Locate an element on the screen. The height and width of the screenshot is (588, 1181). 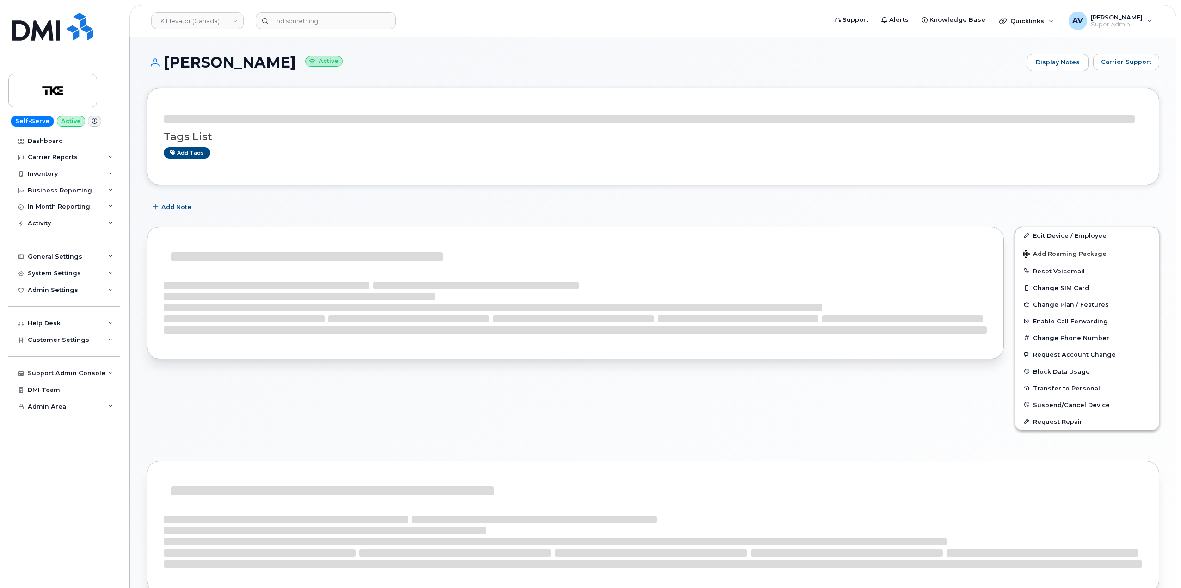
button: Reset Voicemail is located at coordinates (1087, 271).